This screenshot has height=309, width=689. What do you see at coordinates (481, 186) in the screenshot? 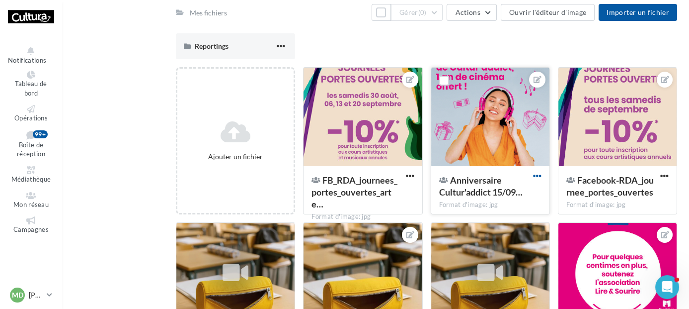
I see `span: Anniversaire Cultur'addict 15/09 au 28/09` at bounding box center [481, 186].